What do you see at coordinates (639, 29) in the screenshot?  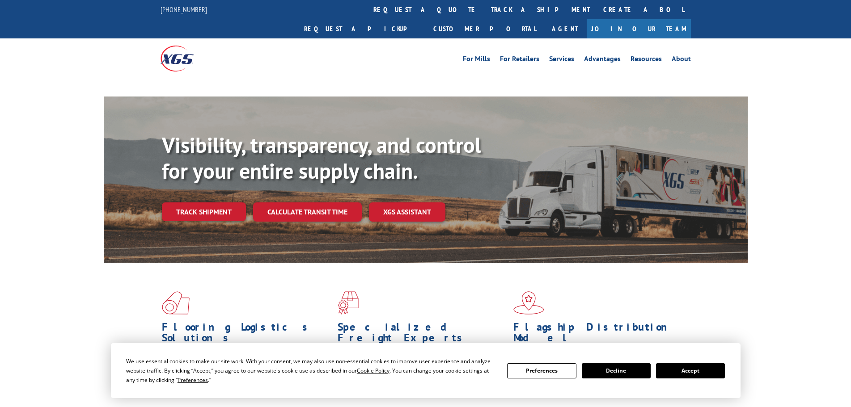 I see `a: Join Our Team` at bounding box center [639, 29].